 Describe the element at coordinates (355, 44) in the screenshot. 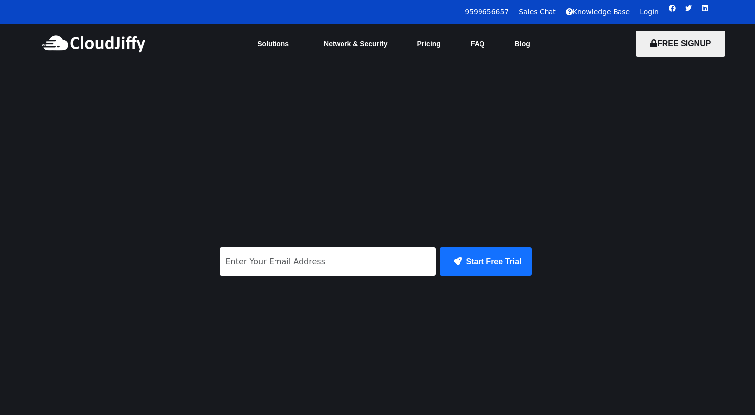

I see `a: Network & Security` at that location.